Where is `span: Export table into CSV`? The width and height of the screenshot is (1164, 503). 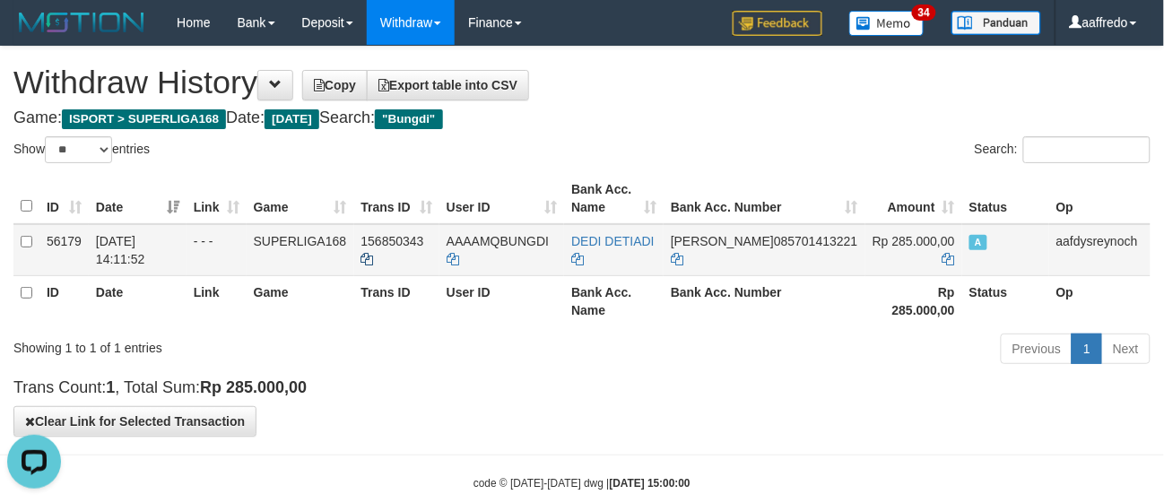
span: Export table into CSV is located at coordinates (448, 85).